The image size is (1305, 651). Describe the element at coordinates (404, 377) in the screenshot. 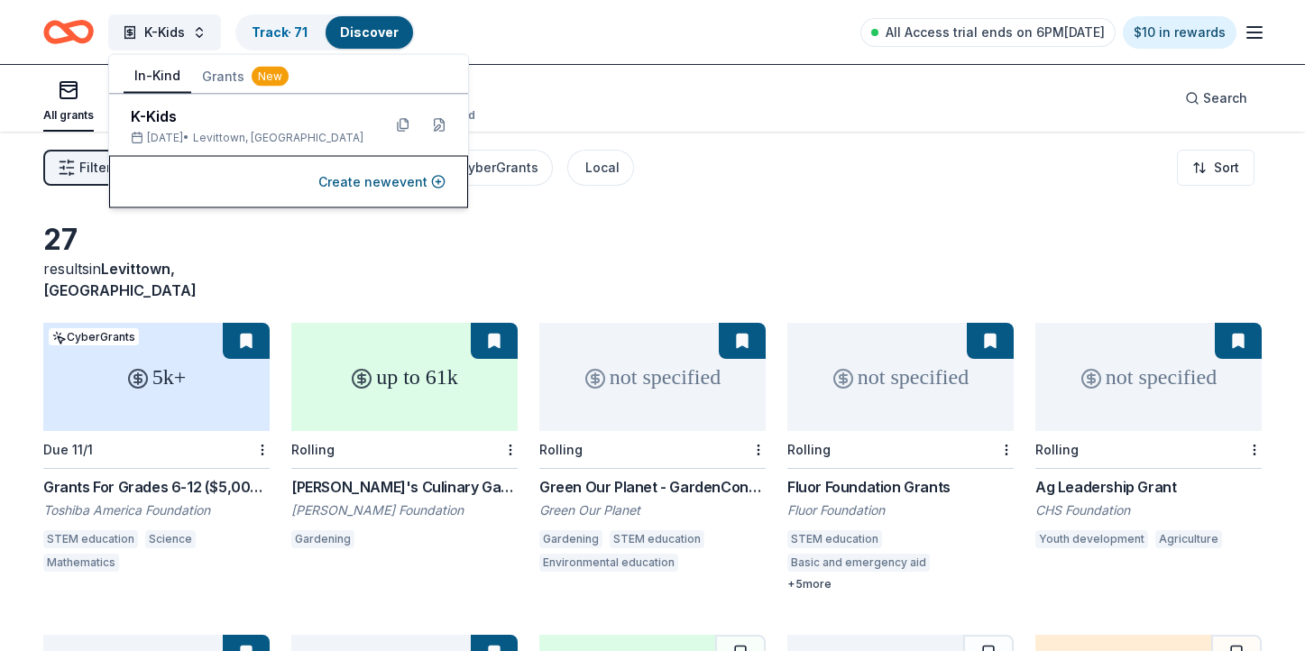

I see `div: up to 61k` at that location.